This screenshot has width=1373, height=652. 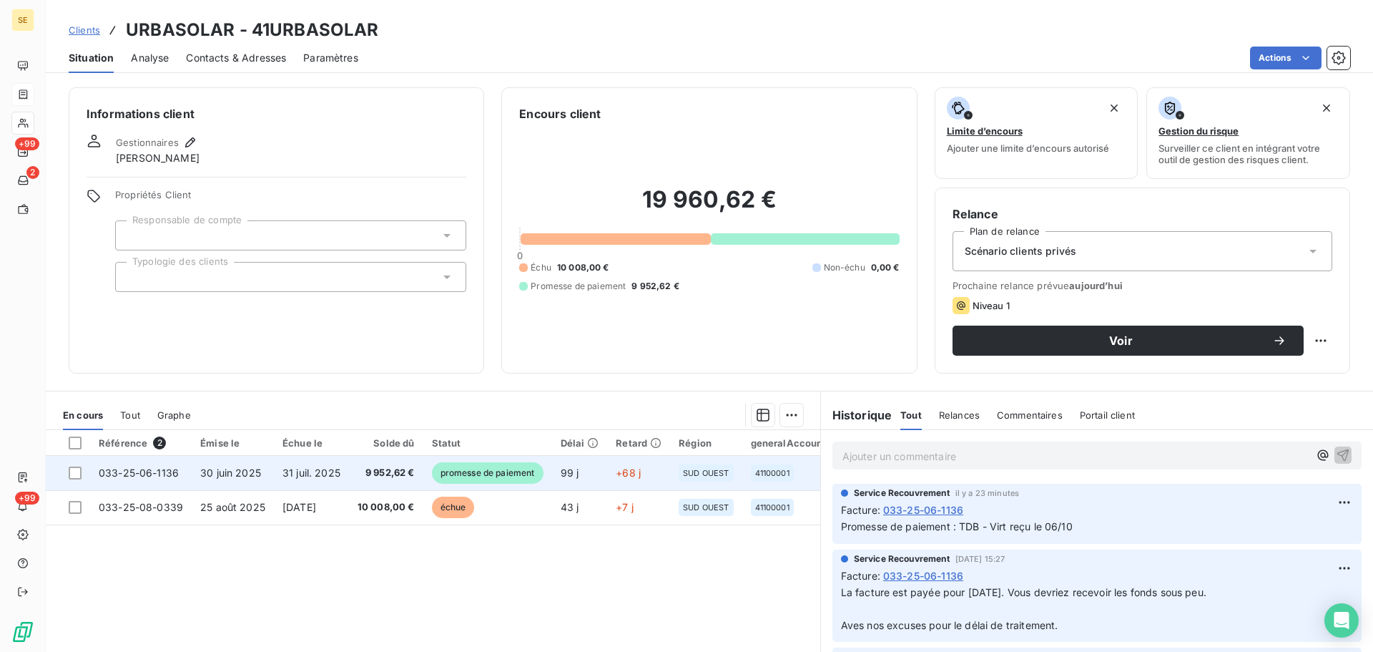 I want to click on span: Graphe, so click(x=174, y=415).